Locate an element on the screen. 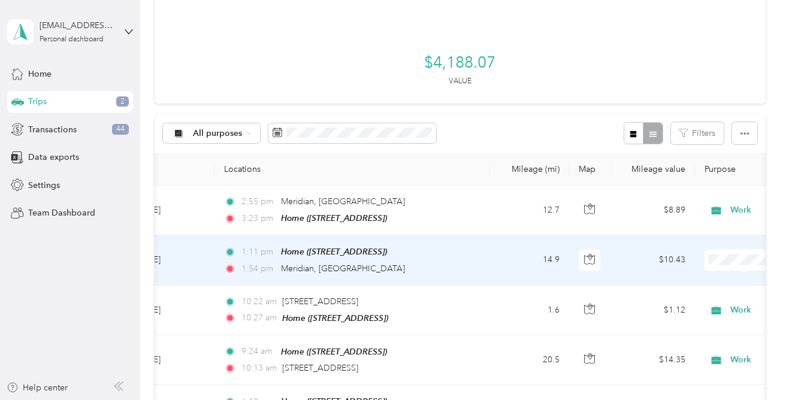 This screenshot has width=786, height=400. span: Transactions is located at coordinates (52, 129).